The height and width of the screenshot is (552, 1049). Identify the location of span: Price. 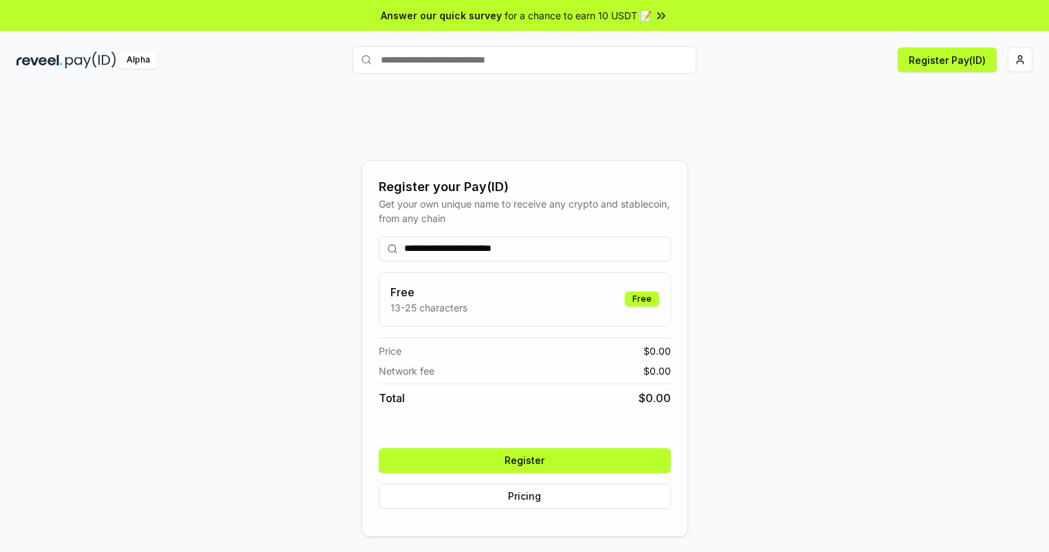
(390, 351).